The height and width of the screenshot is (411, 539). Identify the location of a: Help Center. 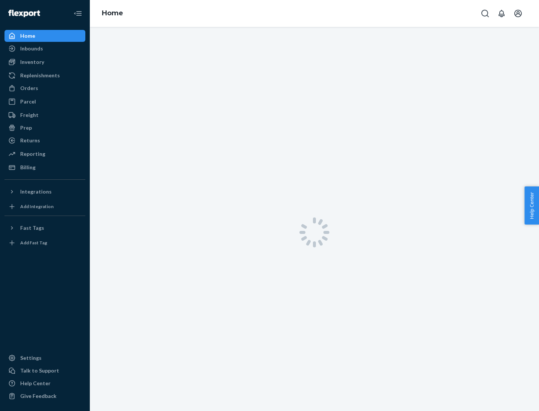
(45, 384).